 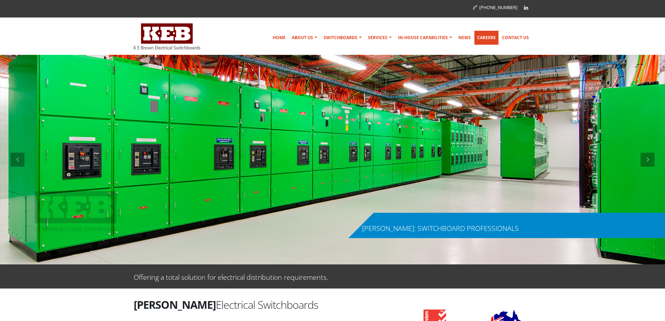 I want to click on a: News, so click(x=465, y=38).